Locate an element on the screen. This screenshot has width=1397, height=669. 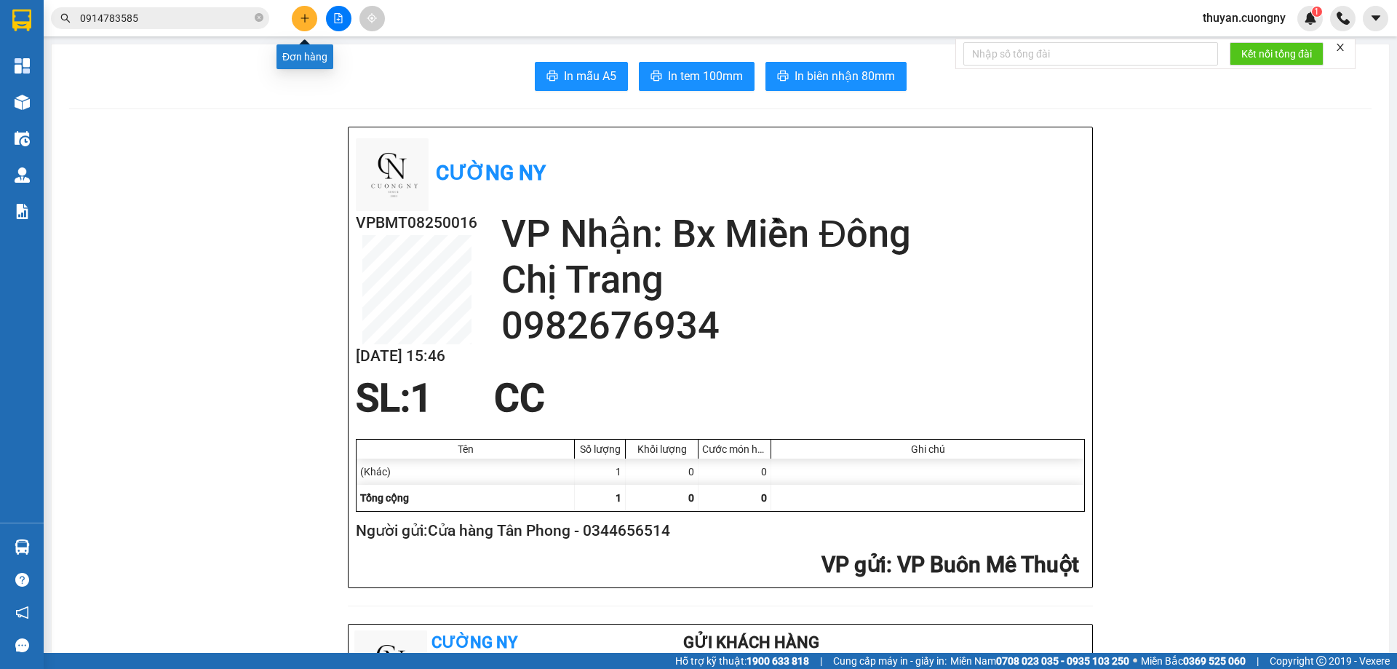
strong: 1900 633 818 is located at coordinates (778, 661).